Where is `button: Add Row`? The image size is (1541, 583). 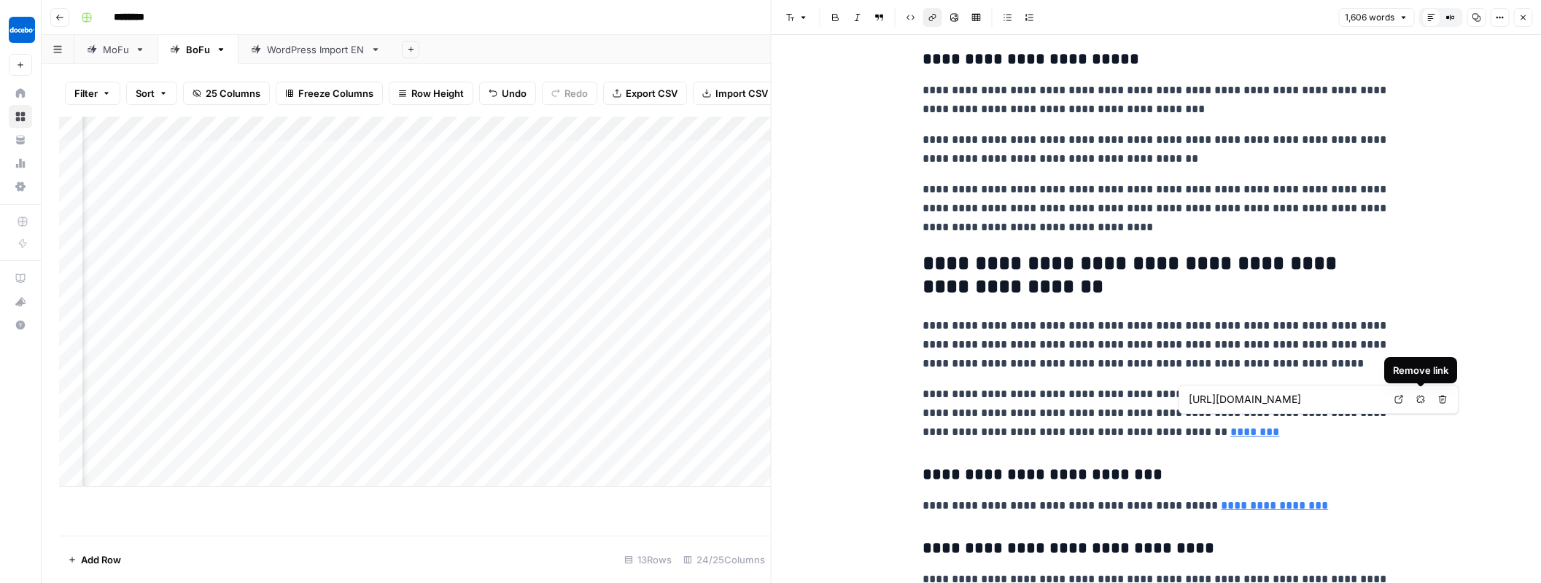 button: Add Row is located at coordinates (94, 560).